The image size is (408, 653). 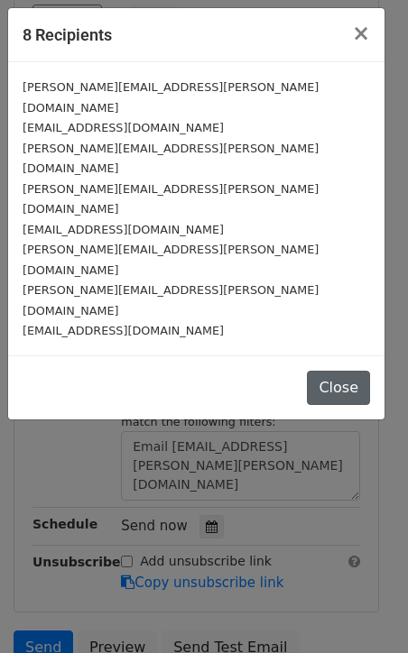 What do you see at coordinates (67, 34) in the screenshot?
I see `h5: 8 Recipients` at bounding box center [67, 34].